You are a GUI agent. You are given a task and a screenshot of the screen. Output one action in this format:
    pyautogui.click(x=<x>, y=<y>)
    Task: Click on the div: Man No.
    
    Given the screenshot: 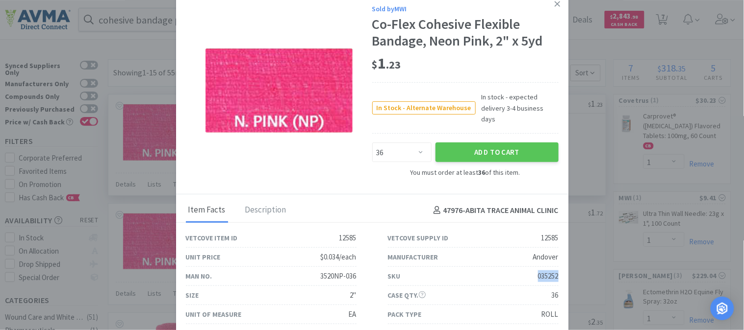 What is the action you would take?
    pyautogui.click(x=199, y=277)
    